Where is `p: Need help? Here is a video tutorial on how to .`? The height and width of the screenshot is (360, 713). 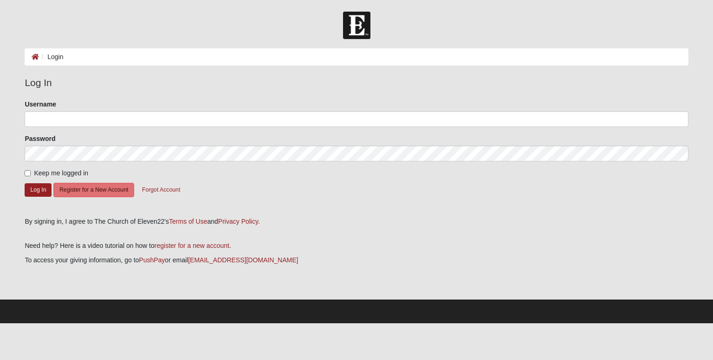 p: Need help? Here is a video tutorial on how to . is located at coordinates (356, 245).